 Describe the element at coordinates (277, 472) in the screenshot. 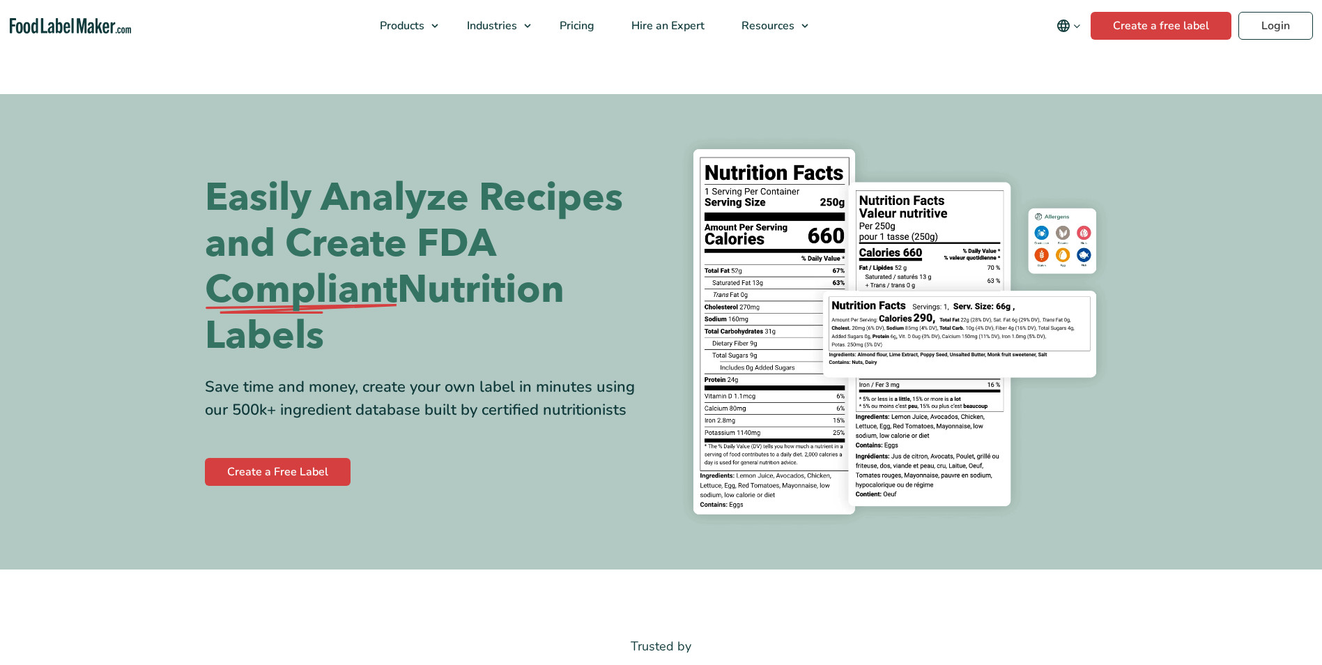

I see `a: Create a Free Label` at that location.